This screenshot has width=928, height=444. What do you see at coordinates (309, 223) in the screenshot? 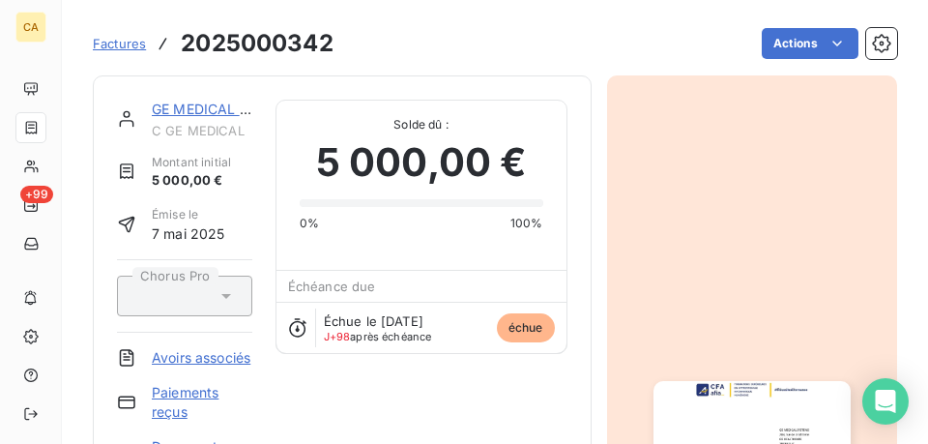
I see `span: 0%` at bounding box center [309, 223].